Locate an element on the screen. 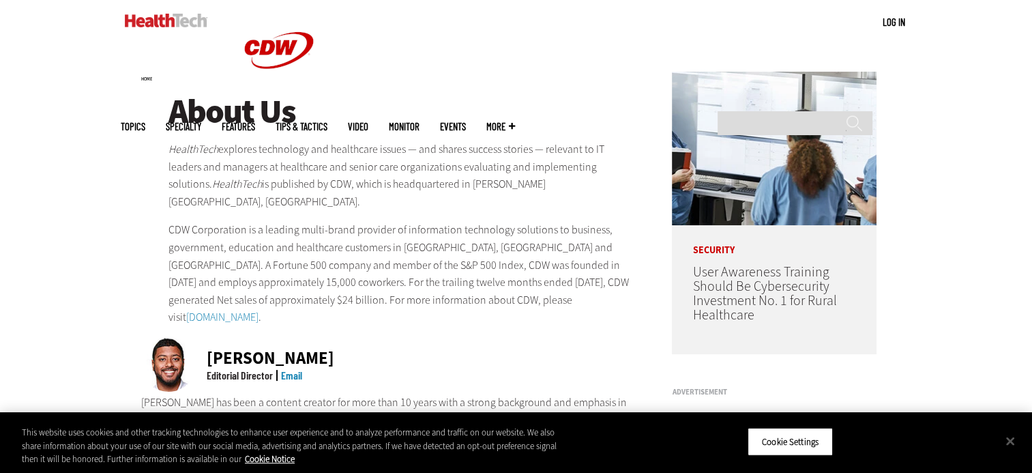  a: Tips & Tactics is located at coordinates (301, 126).